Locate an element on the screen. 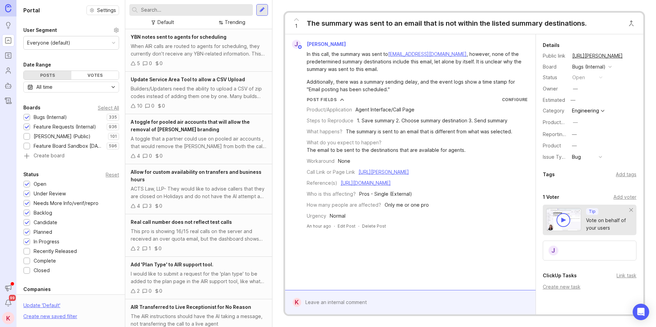  div: 3 is located at coordinates (150, 206).